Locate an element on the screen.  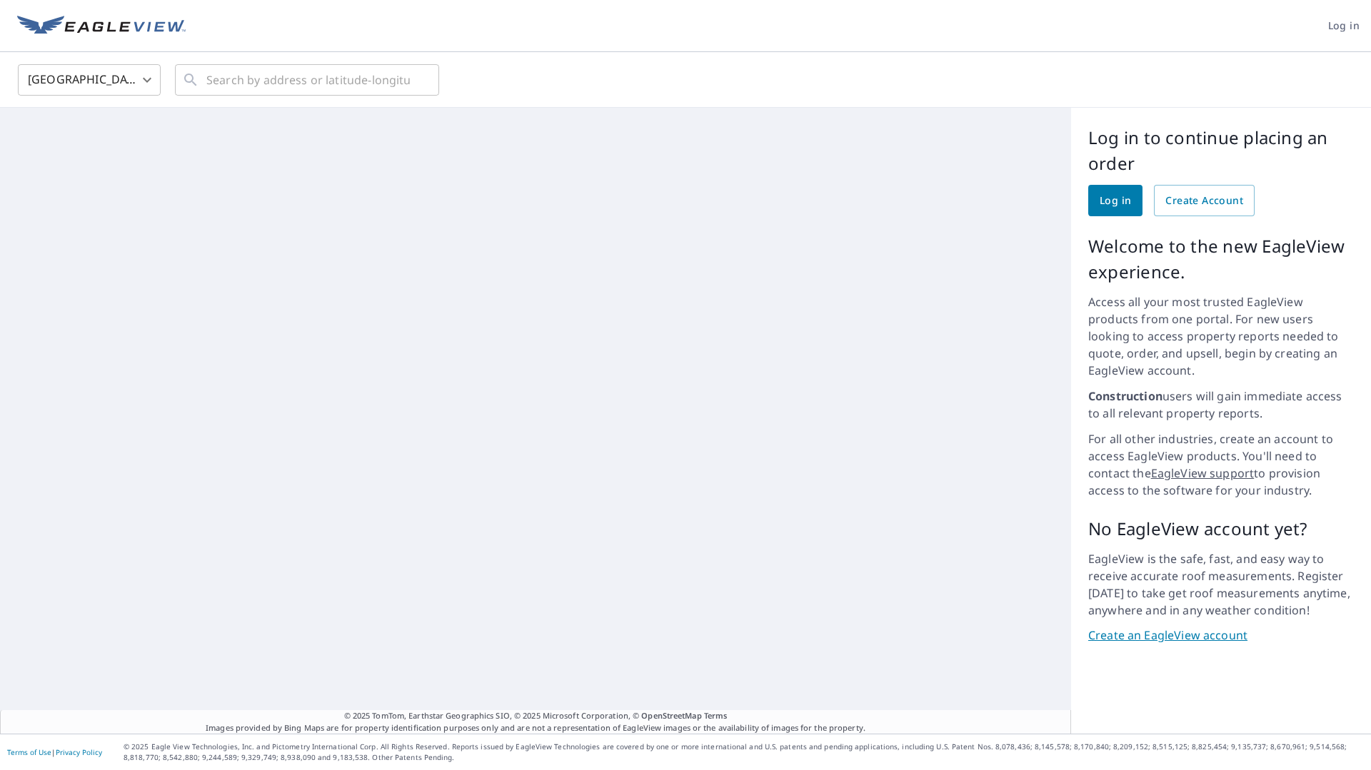
span: Create Account is located at coordinates (1204, 201).